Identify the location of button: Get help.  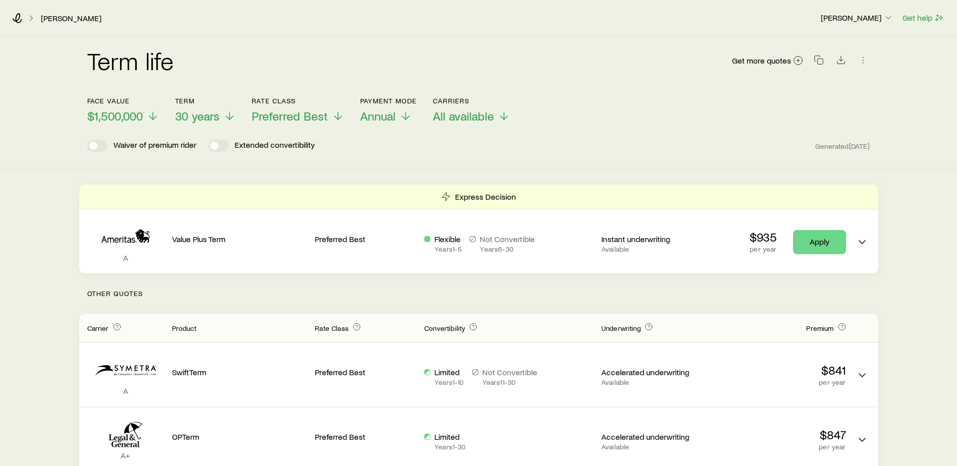
(923, 18).